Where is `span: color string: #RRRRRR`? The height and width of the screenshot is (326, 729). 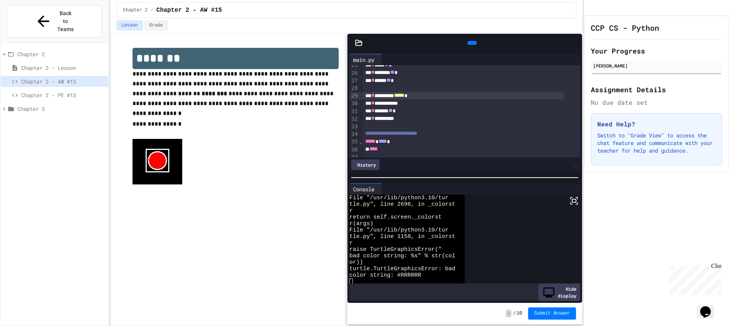
span: color string: #RRRRRR is located at coordinates (385, 275).